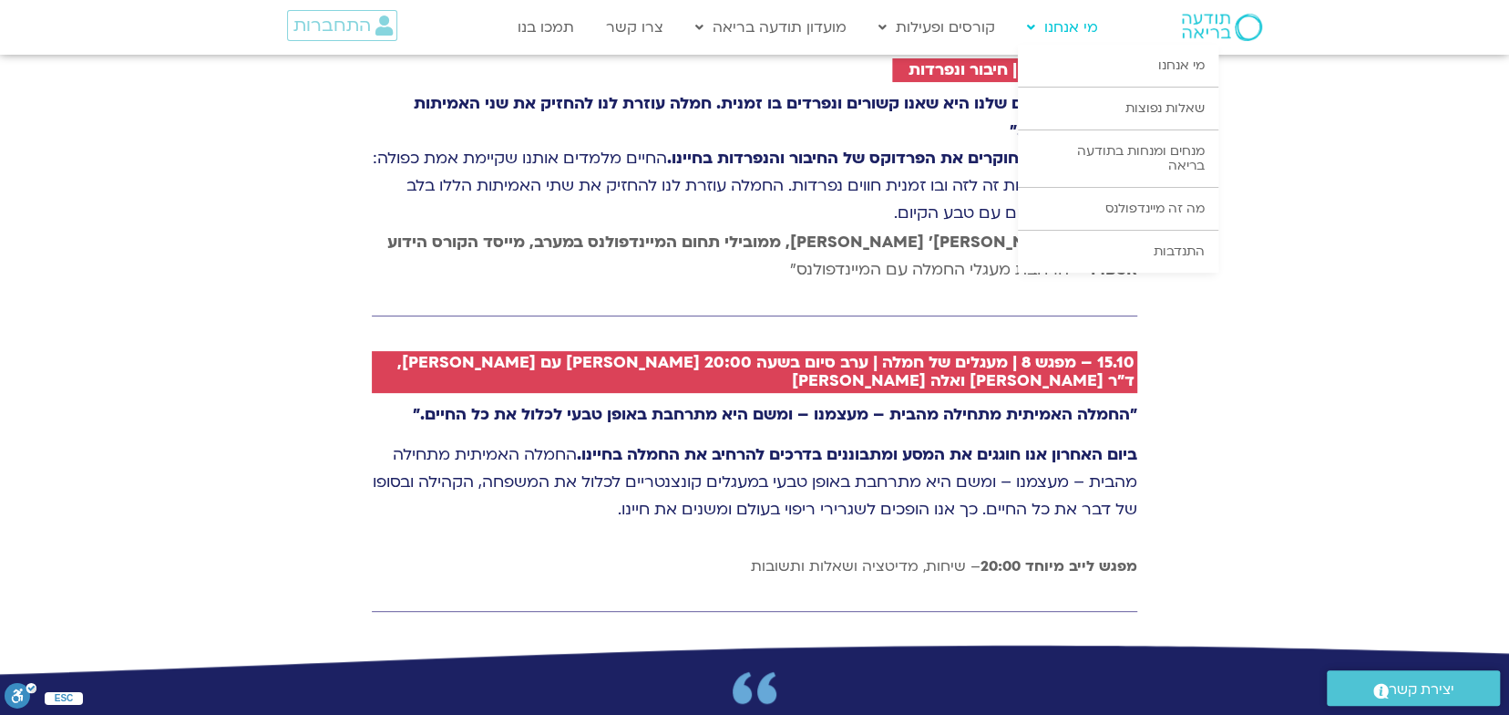 This screenshot has width=1509, height=715. Describe the element at coordinates (1022, 70) in the screenshot. I see `h2: 14.10 – מפגש 7 | חיבור ונפרדות` at that location.